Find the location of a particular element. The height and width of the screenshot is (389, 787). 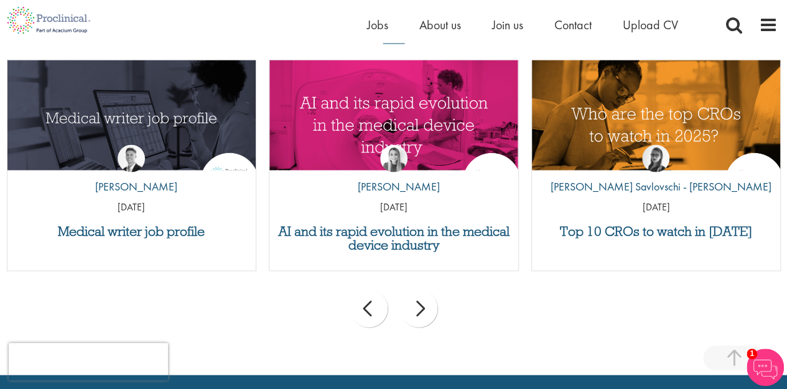

a: AI and its rapid evolution in the medical device industry is located at coordinates (394, 238).